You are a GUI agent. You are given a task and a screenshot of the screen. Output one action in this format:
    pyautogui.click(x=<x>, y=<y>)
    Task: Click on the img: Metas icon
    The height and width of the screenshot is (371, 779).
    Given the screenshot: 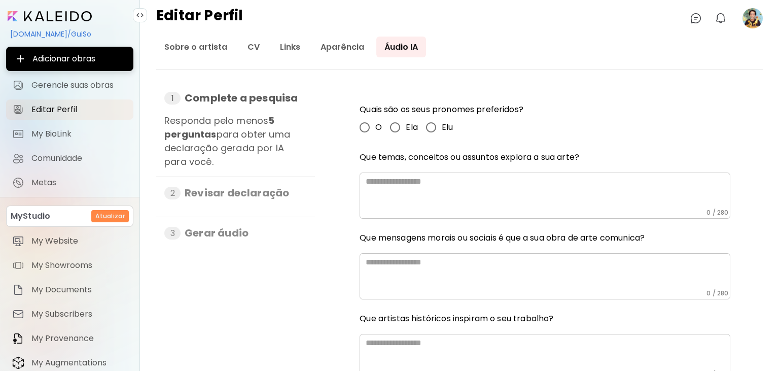 What is the action you would take?
    pyautogui.click(x=18, y=182)
    